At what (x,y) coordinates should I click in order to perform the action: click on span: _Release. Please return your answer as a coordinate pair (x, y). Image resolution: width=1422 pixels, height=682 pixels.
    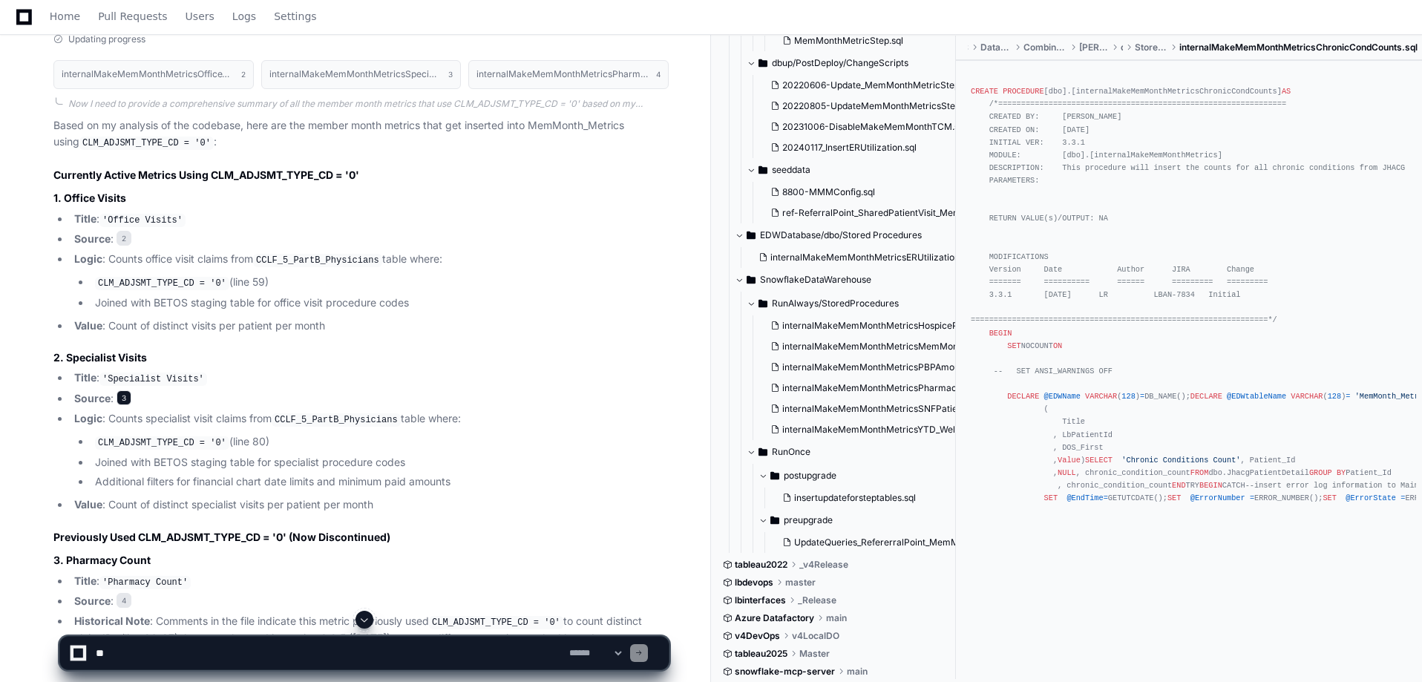
    Looking at the image, I should click on (817, 600).